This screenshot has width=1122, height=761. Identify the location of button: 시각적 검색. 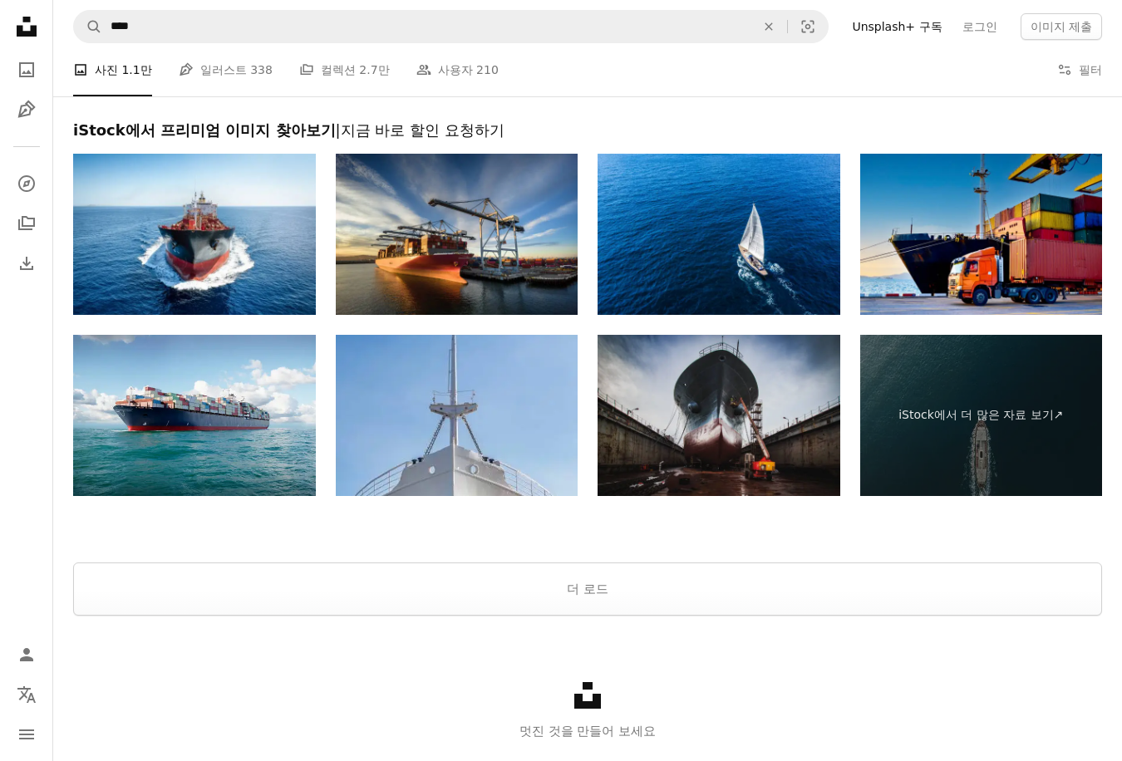
(808, 27).